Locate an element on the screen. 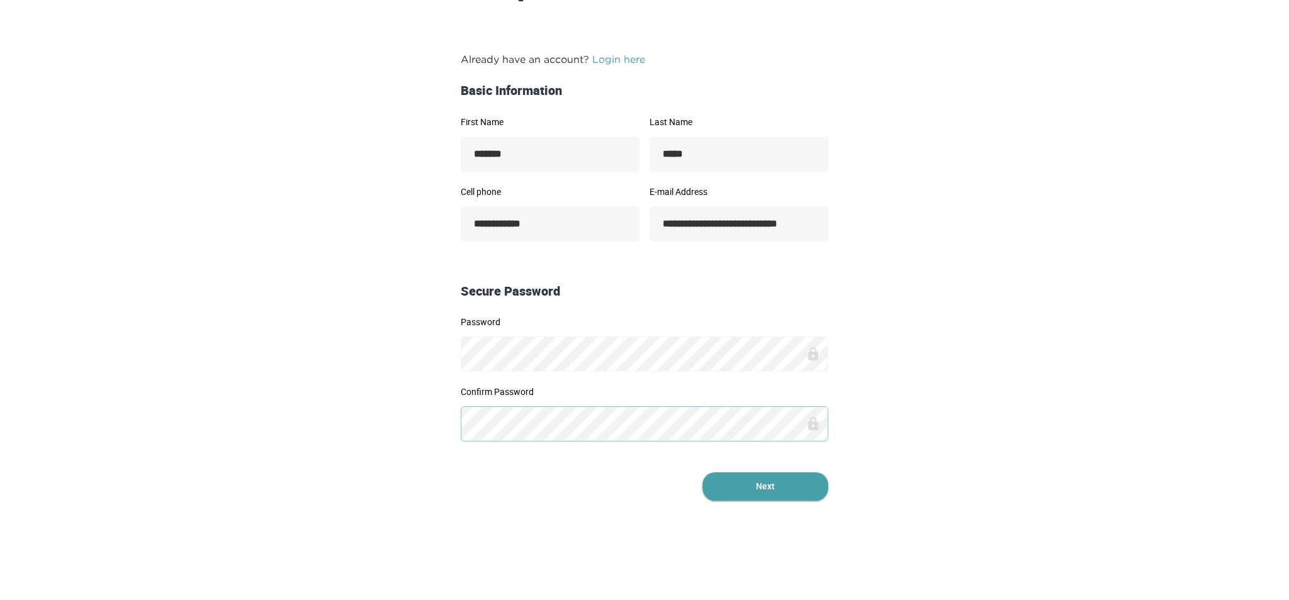 The width and height of the screenshot is (1289, 600). p: Already have an account? is located at coordinates (644, 59).